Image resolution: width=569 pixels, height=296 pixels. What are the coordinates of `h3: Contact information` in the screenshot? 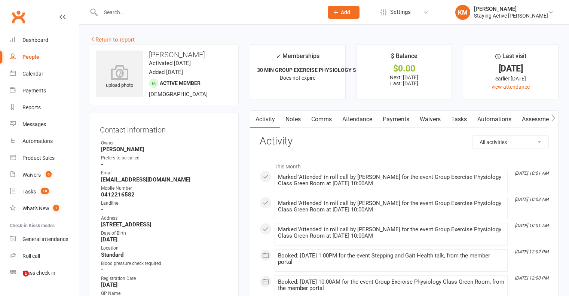 It's located at (164, 128).